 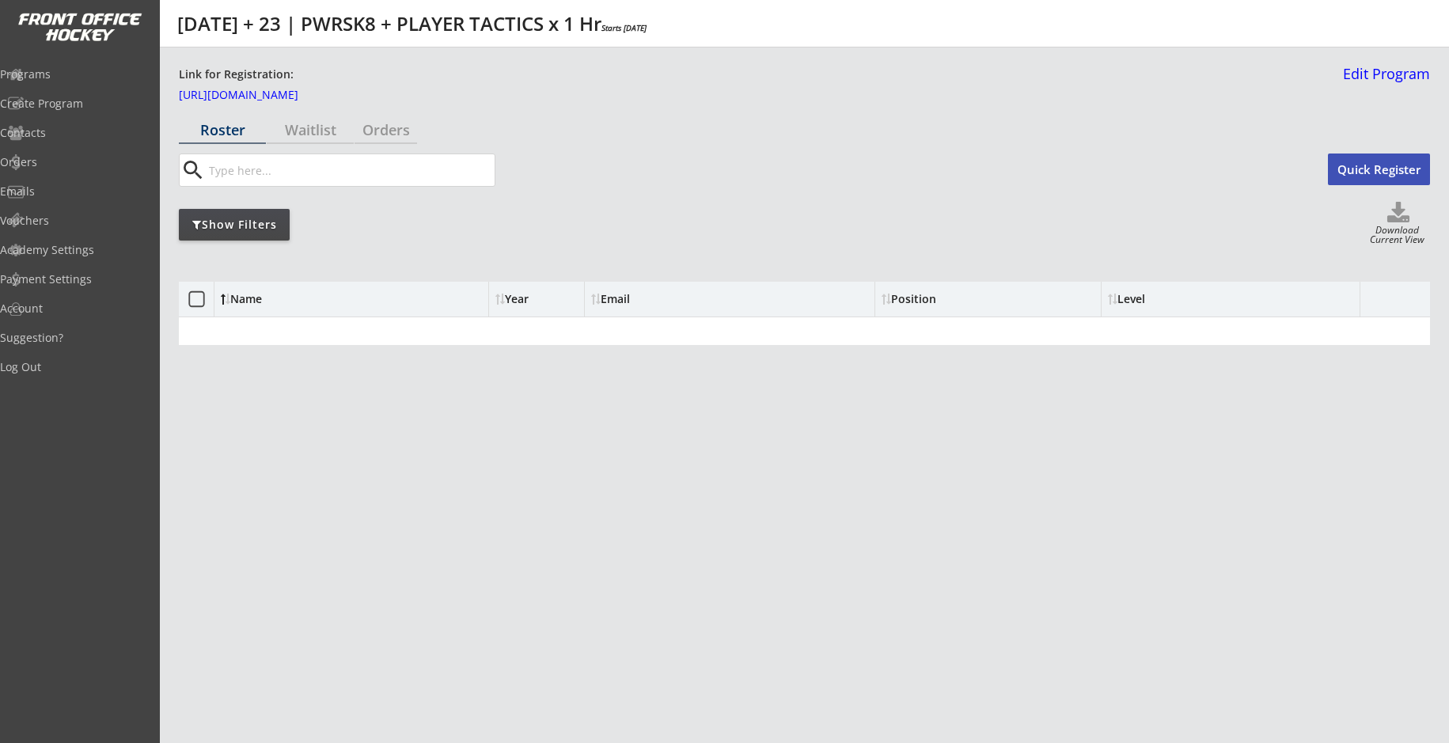 What do you see at coordinates (536, 299) in the screenshot?
I see `div: Year` at bounding box center [536, 299].